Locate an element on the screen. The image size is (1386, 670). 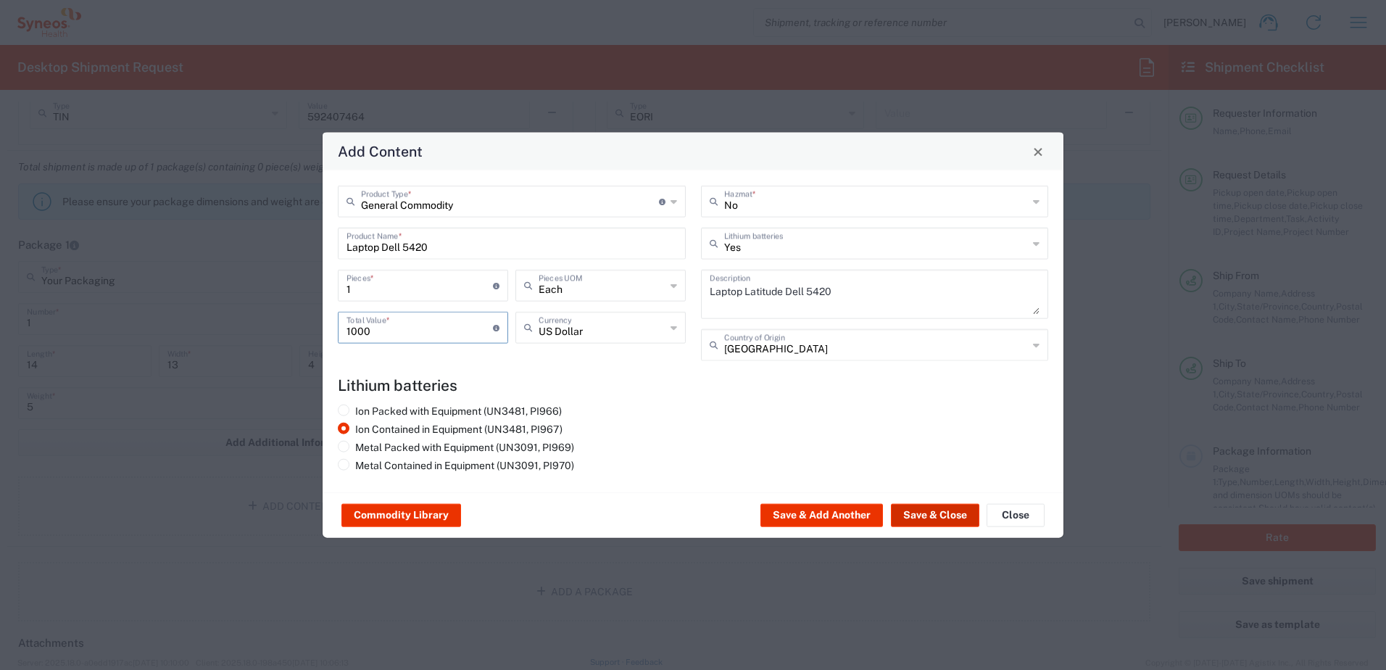
h4: Lithium batteries is located at coordinates (693, 385).